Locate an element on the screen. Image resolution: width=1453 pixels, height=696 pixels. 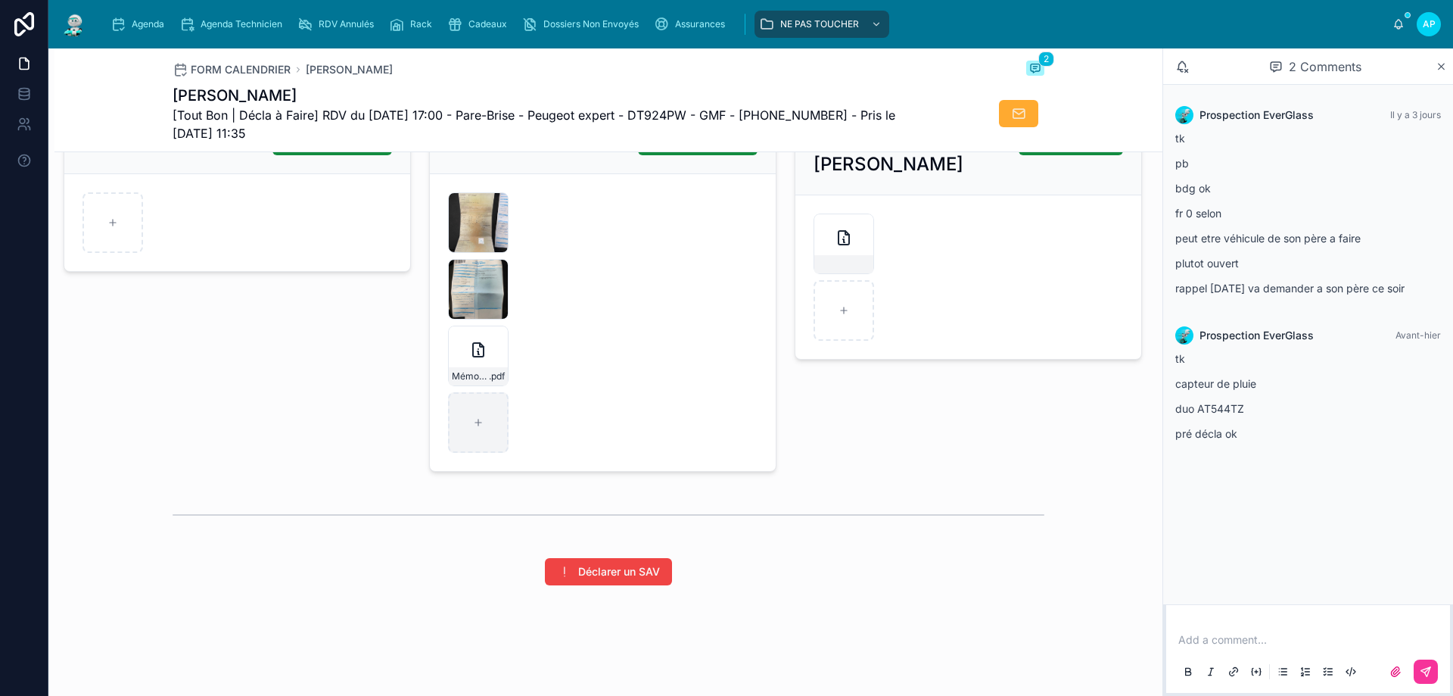
img: App logo is located at coordinates (74, 24).